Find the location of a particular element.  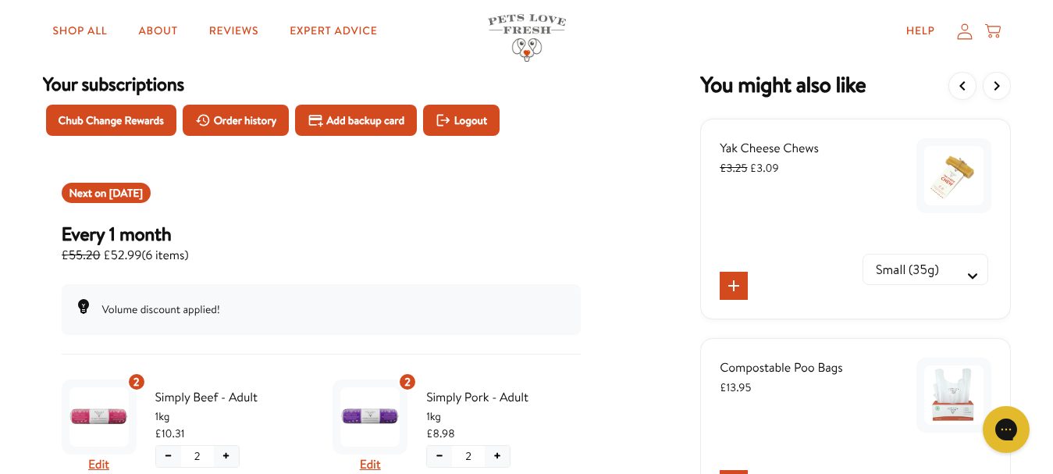

div: Shipment 2025-08-09T23:00:00+00:00 is located at coordinates (106, 193).